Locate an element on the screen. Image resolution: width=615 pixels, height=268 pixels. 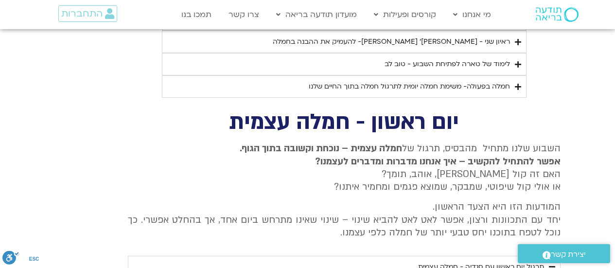
a: מועדון תודעה בריאה is located at coordinates (317, 15).